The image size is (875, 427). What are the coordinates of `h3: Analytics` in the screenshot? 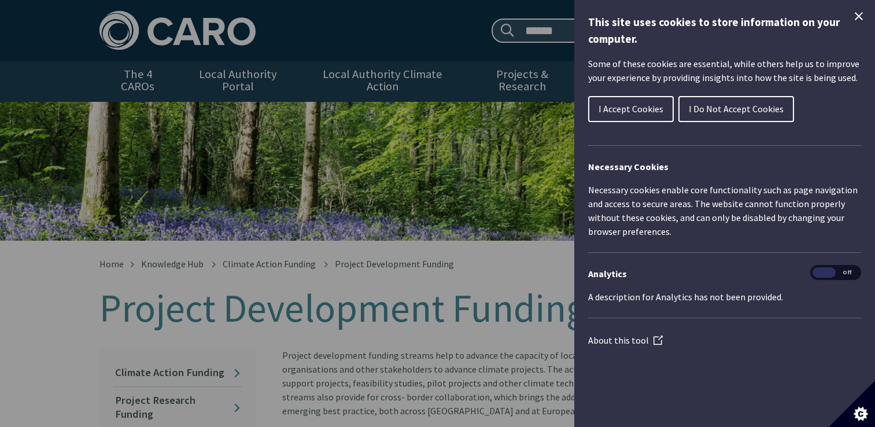 It's located at (724, 273).